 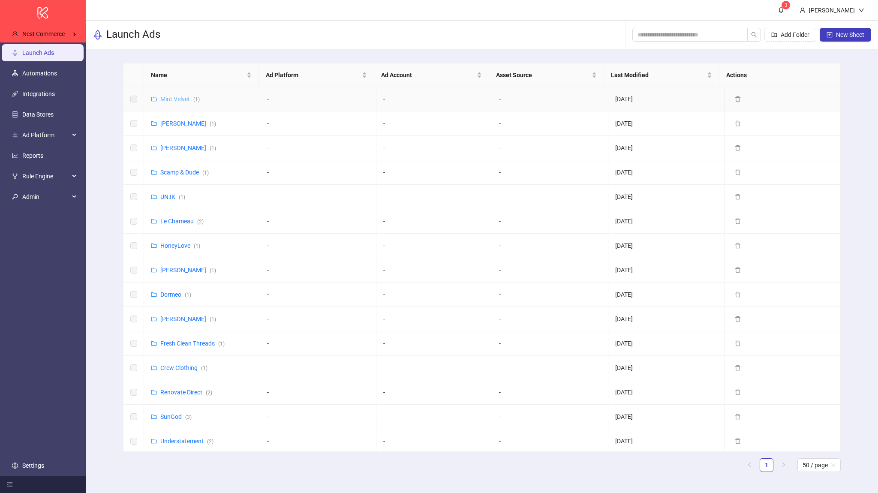 What do you see at coordinates (43, 34) in the screenshot?
I see `span: Nest Commerce` at bounding box center [43, 34].